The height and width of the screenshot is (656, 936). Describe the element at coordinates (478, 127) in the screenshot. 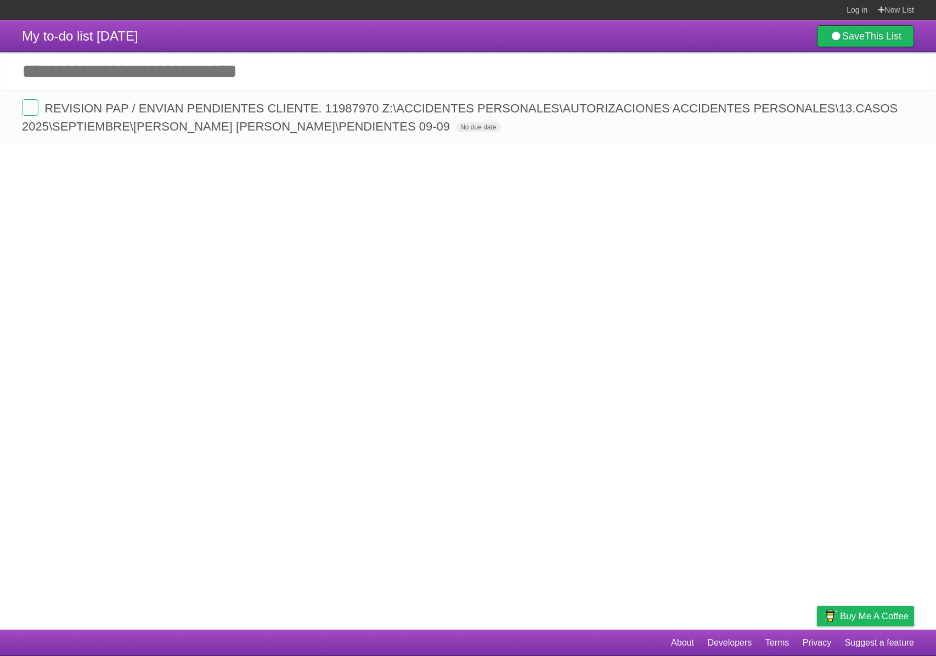

I see `span: No due date` at that location.